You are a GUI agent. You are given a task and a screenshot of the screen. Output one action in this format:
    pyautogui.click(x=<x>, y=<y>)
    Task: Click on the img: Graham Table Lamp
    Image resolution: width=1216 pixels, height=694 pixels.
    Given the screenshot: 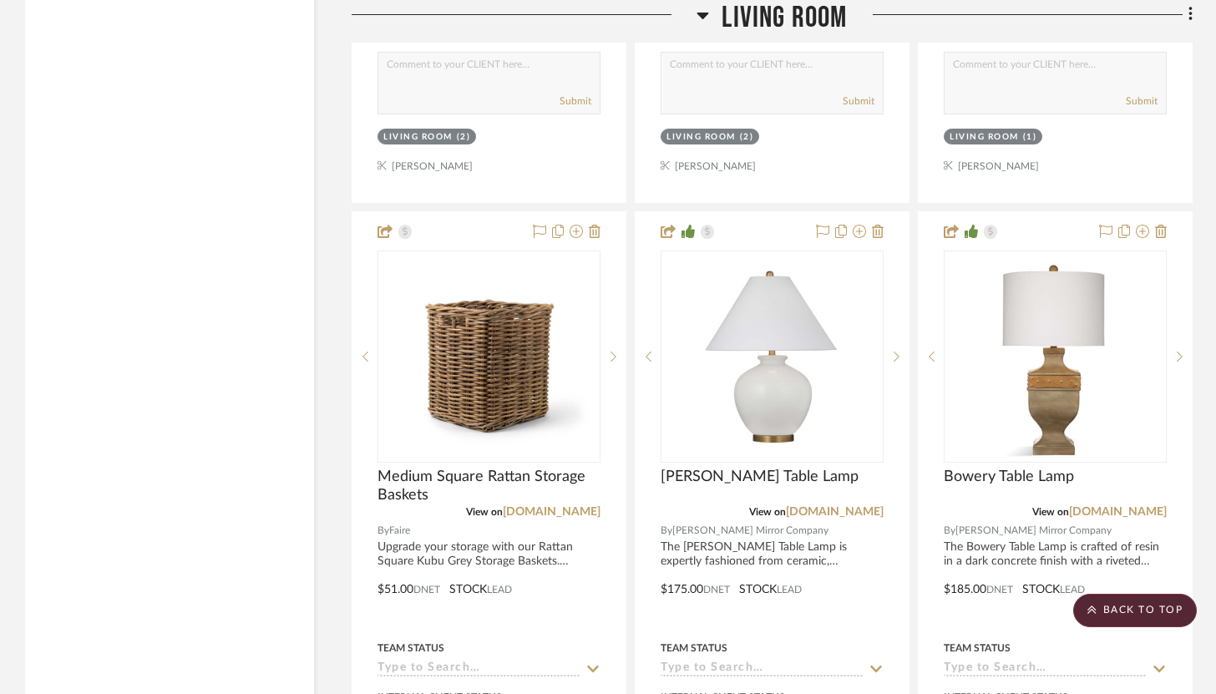 What is the action you would take?
    pyautogui.click(x=772, y=357)
    